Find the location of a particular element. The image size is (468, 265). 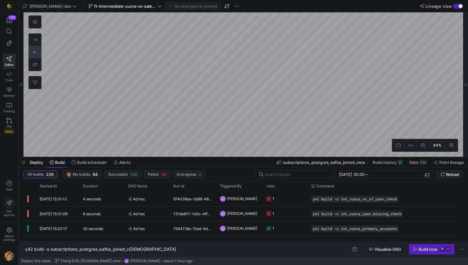

span: DAG Name is located at coordinates (138, 186).